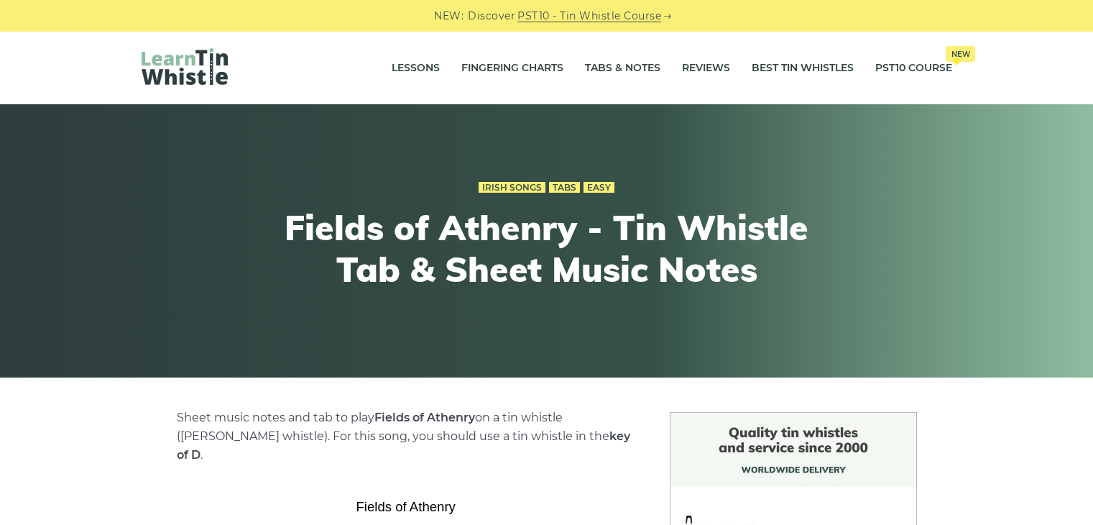 The width and height of the screenshot is (1093, 525). What do you see at coordinates (913, 68) in the screenshot?
I see `a: PST10 CourseNew` at bounding box center [913, 68].